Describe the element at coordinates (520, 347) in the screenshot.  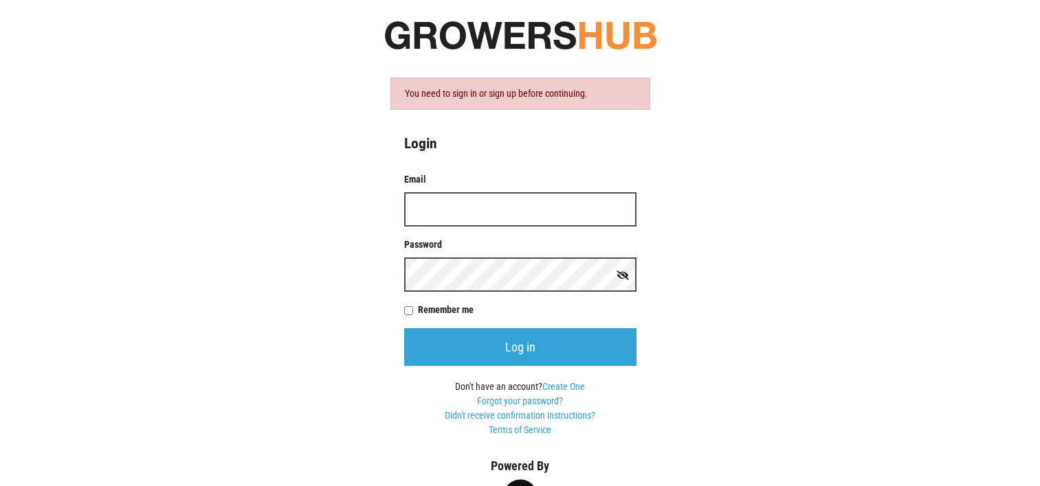
I see `input: Log in` at that location.